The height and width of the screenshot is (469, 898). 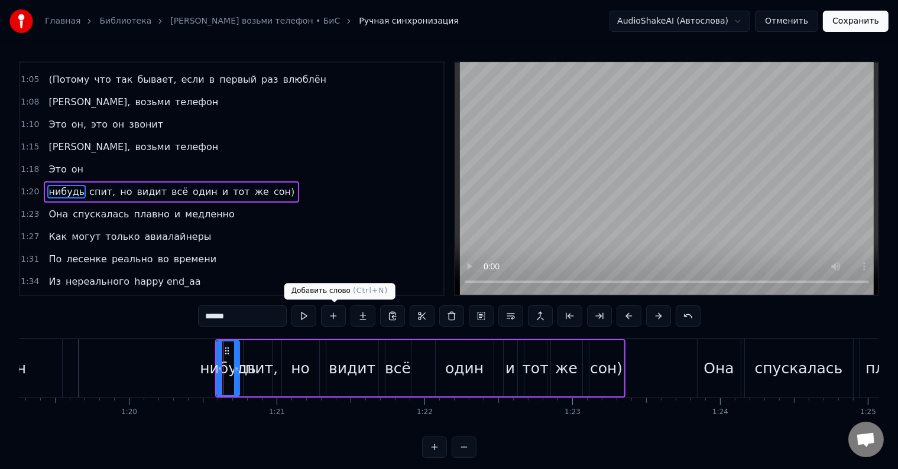 What do you see at coordinates (210, 214) in the screenshot?
I see `span: медленно` at bounding box center [210, 214].